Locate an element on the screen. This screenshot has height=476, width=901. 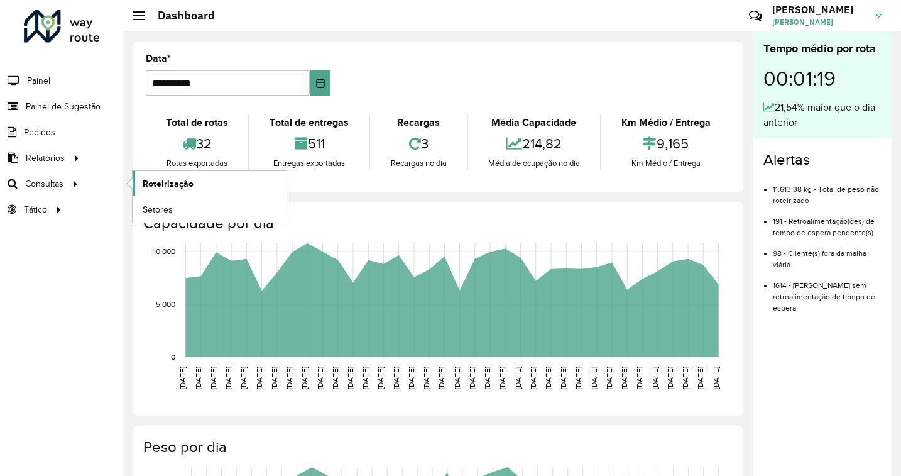
div: 9,165 is located at coordinates (666, 143).